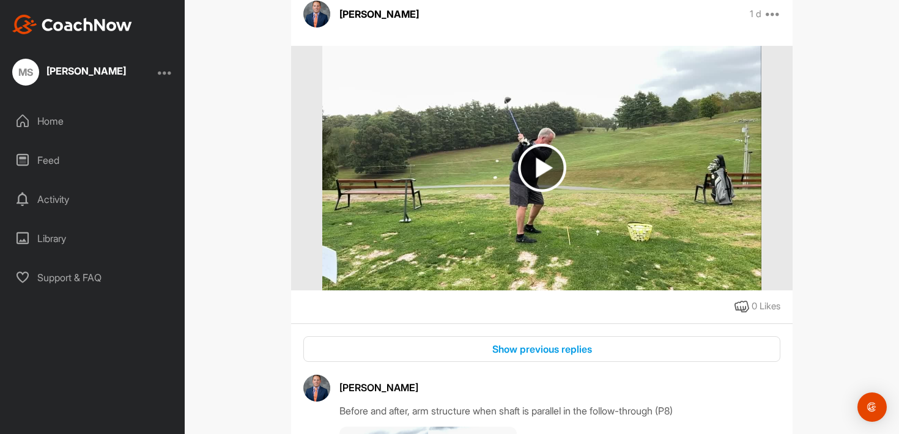  Describe the element at coordinates (72, 24) in the screenshot. I see `img: CoachNow` at that location.